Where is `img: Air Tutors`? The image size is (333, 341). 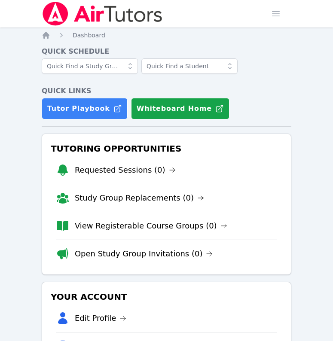
img: Air Tutors is located at coordinates (102, 14).